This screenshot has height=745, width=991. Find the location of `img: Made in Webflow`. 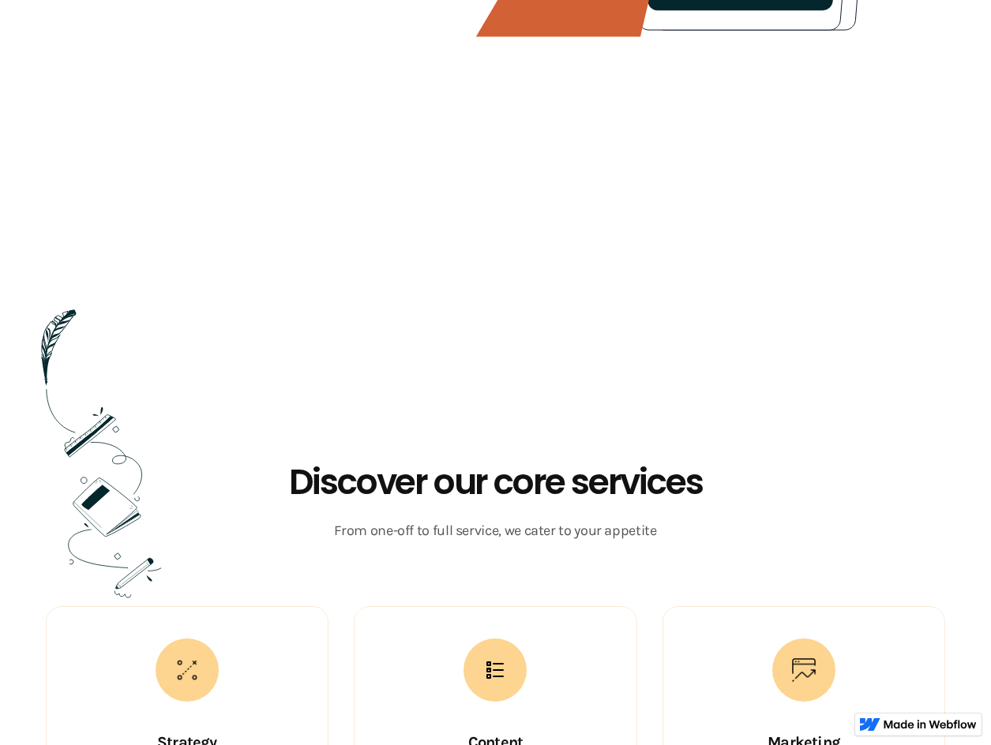

img: Made in Webflow is located at coordinates (930, 725).